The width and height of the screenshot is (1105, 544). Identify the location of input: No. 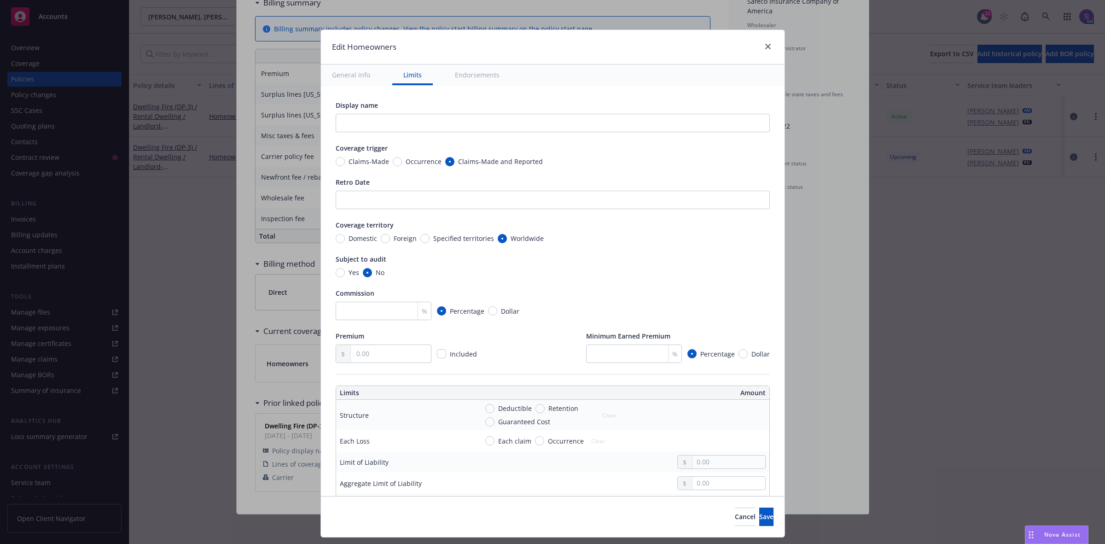
(367, 273).